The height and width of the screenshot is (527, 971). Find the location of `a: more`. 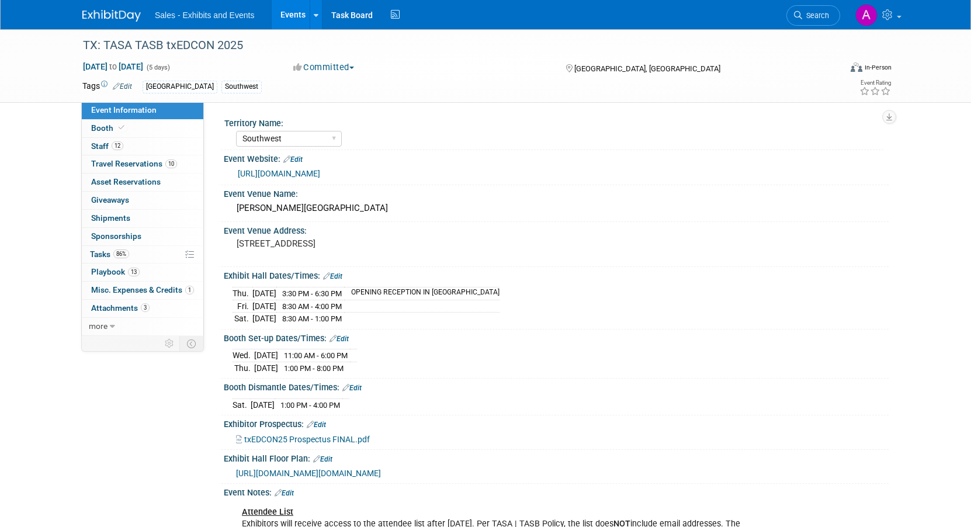

a: more is located at coordinates (143, 326).